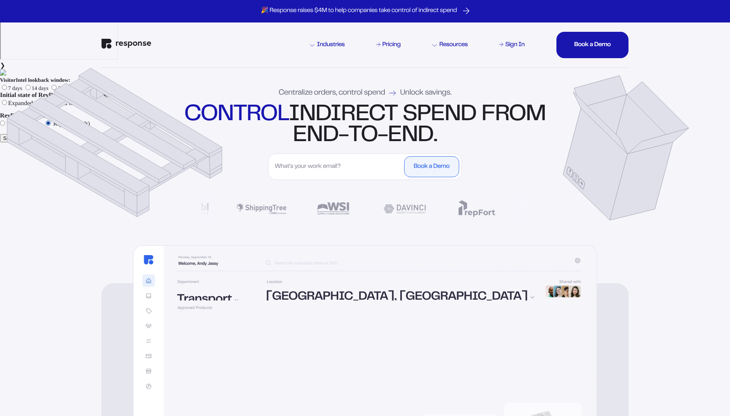  Describe the element at coordinates (450, 45) in the screenshot. I see `div: Resources` at that location.